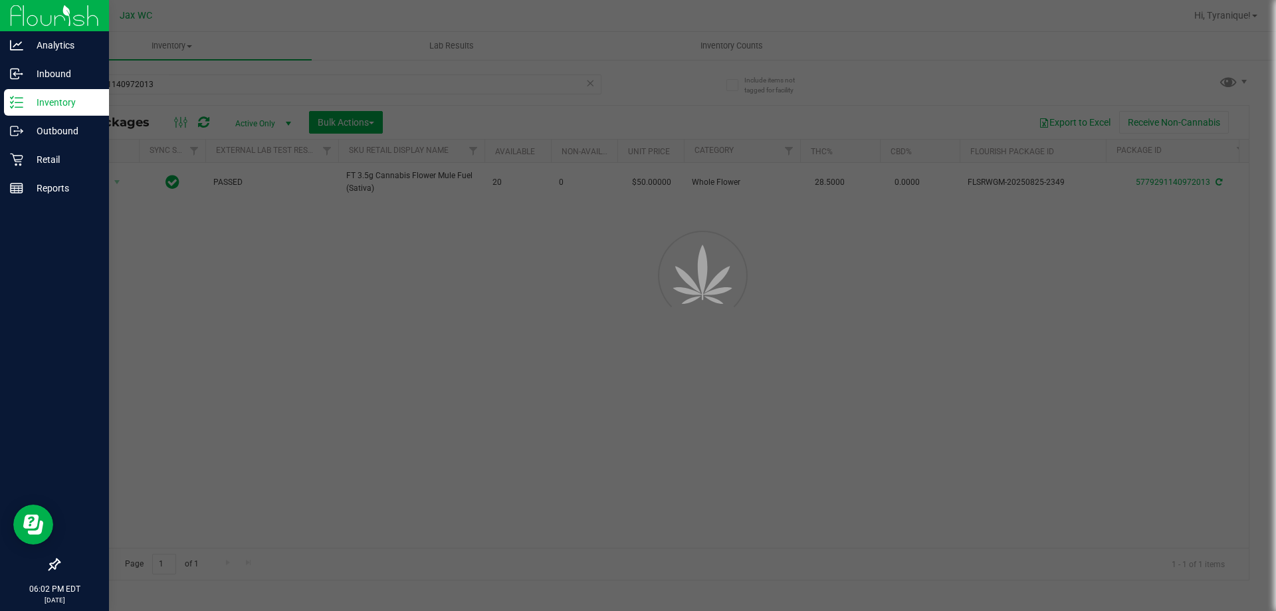 The width and height of the screenshot is (1276, 611). I want to click on inline-svg: Analytics, so click(17, 45).